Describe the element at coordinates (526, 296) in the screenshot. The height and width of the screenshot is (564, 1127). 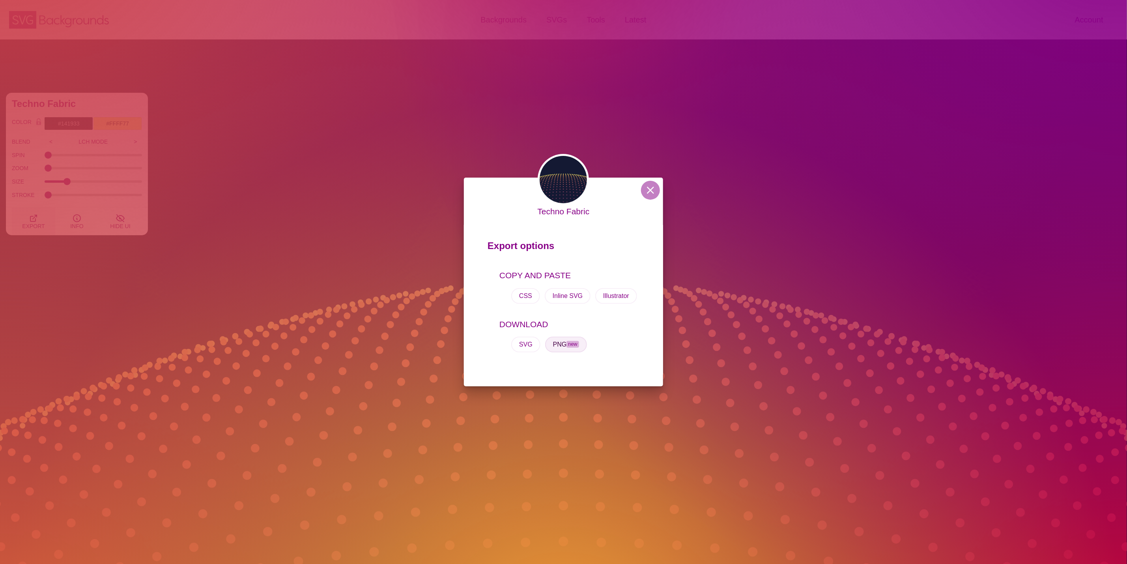
I see `button: CSS` at that location.